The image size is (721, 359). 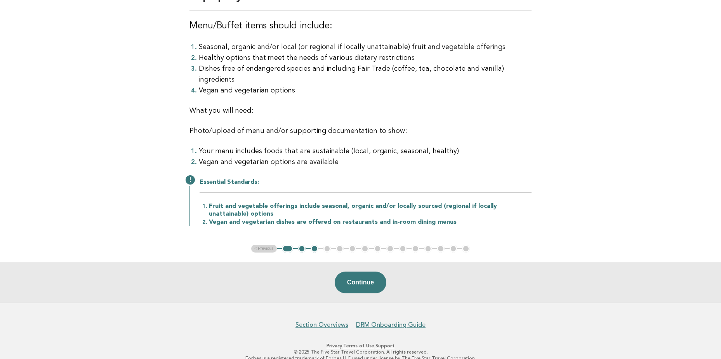 I want to click on li: Vegan and vegetarian dishes are offered on restaurants and in-room dining menus, so click(x=370, y=222).